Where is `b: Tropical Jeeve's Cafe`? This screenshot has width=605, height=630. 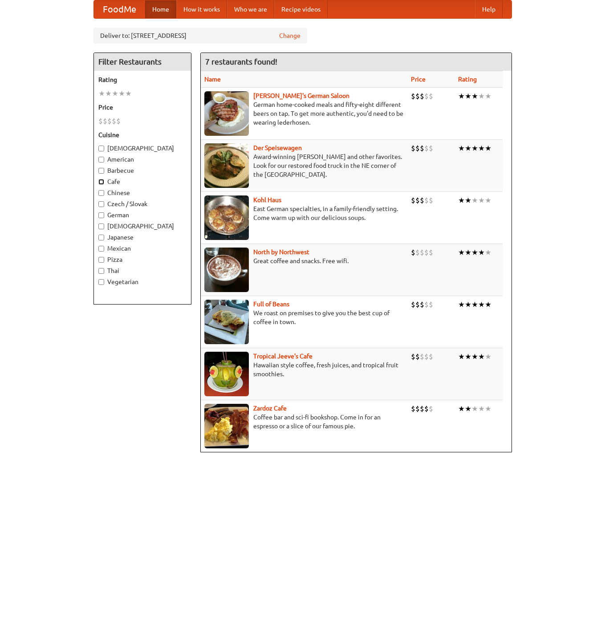
b: Tropical Jeeve's Cafe is located at coordinates (283, 356).